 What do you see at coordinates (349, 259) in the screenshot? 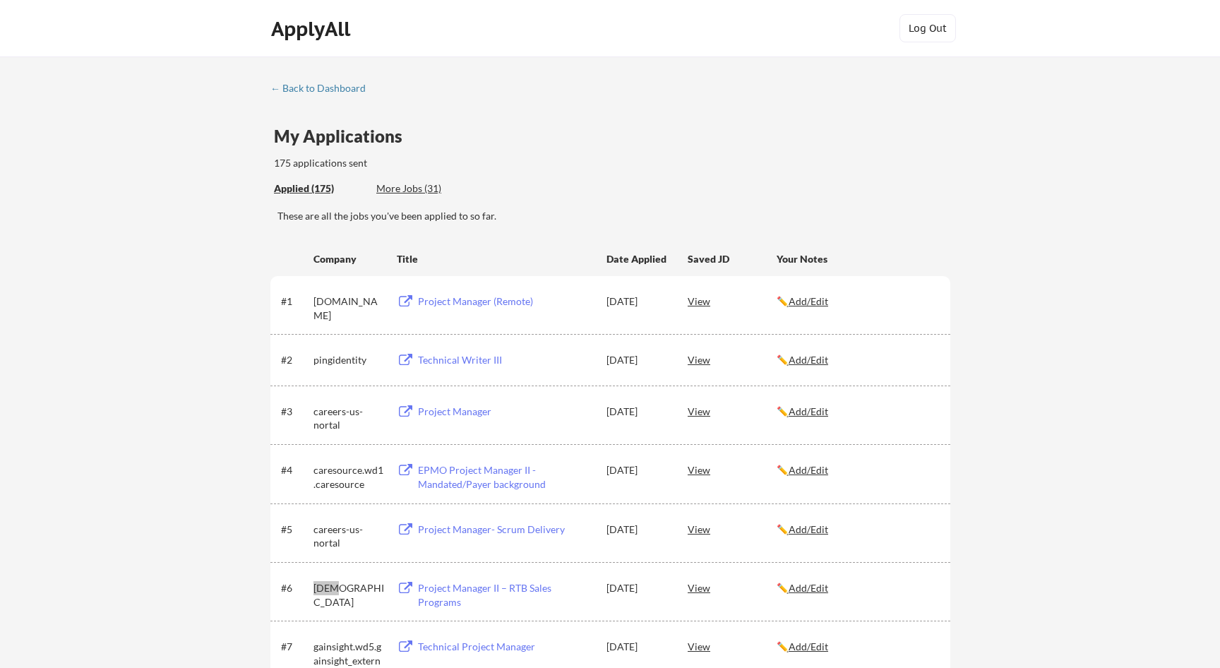
I see `div: Company` at bounding box center [349, 259].